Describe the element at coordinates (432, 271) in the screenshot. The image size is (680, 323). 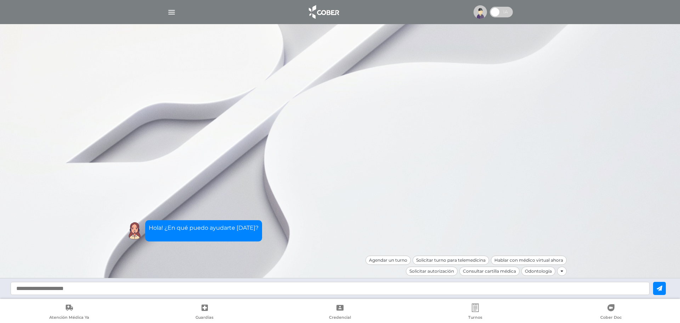
I see `div: Solicitar autorización` at that location.